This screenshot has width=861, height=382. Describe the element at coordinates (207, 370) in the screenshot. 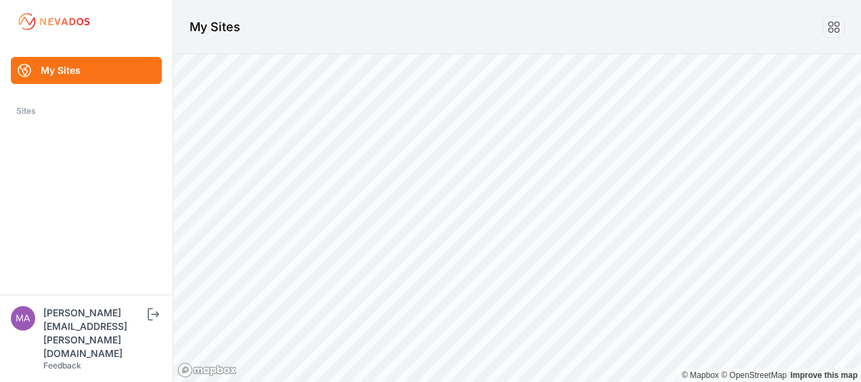

I see `a: Mapbox logo` at that location.